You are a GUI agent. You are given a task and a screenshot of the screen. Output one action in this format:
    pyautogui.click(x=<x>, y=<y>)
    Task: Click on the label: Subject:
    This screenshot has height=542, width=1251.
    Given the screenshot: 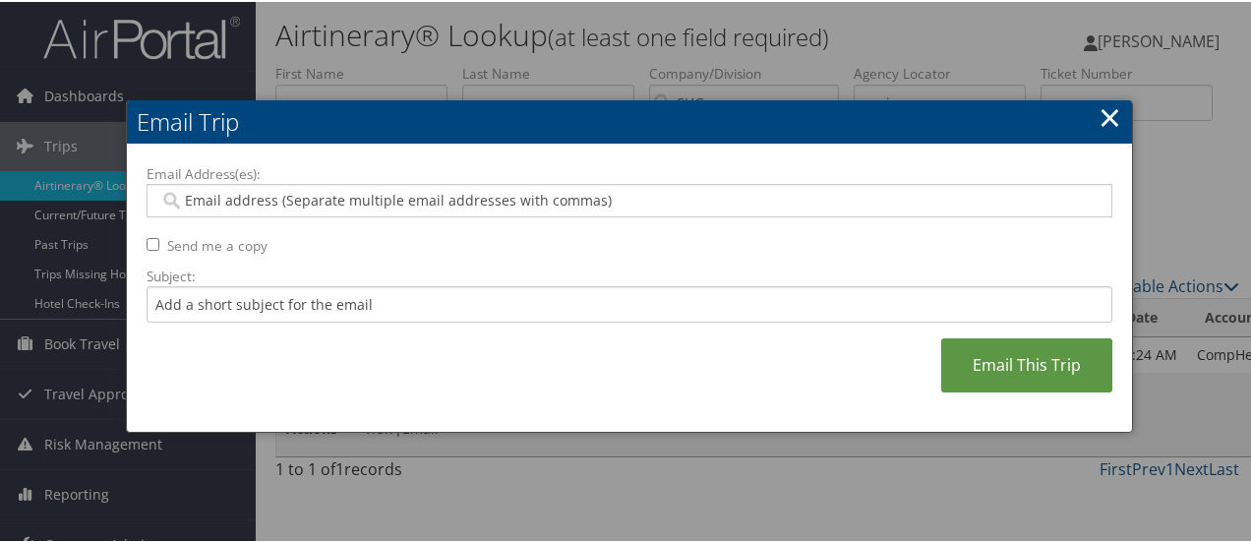 What is the action you would take?
    pyautogui.click(x=629, y=274)
    